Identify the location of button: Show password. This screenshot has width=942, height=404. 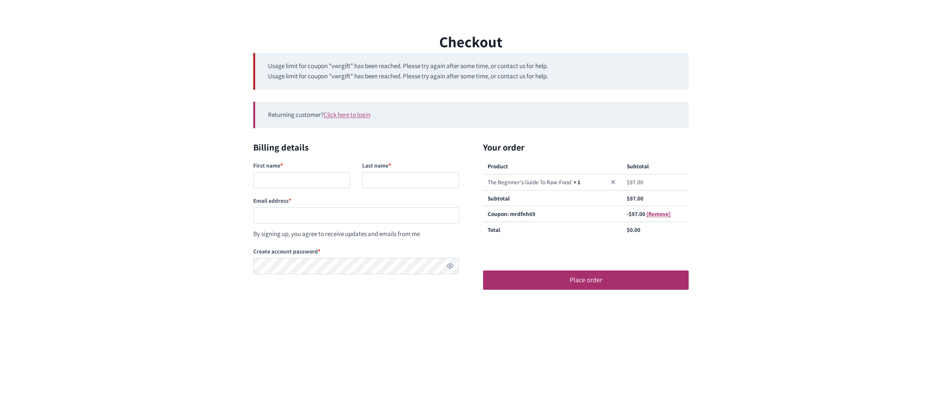
(450, 266).